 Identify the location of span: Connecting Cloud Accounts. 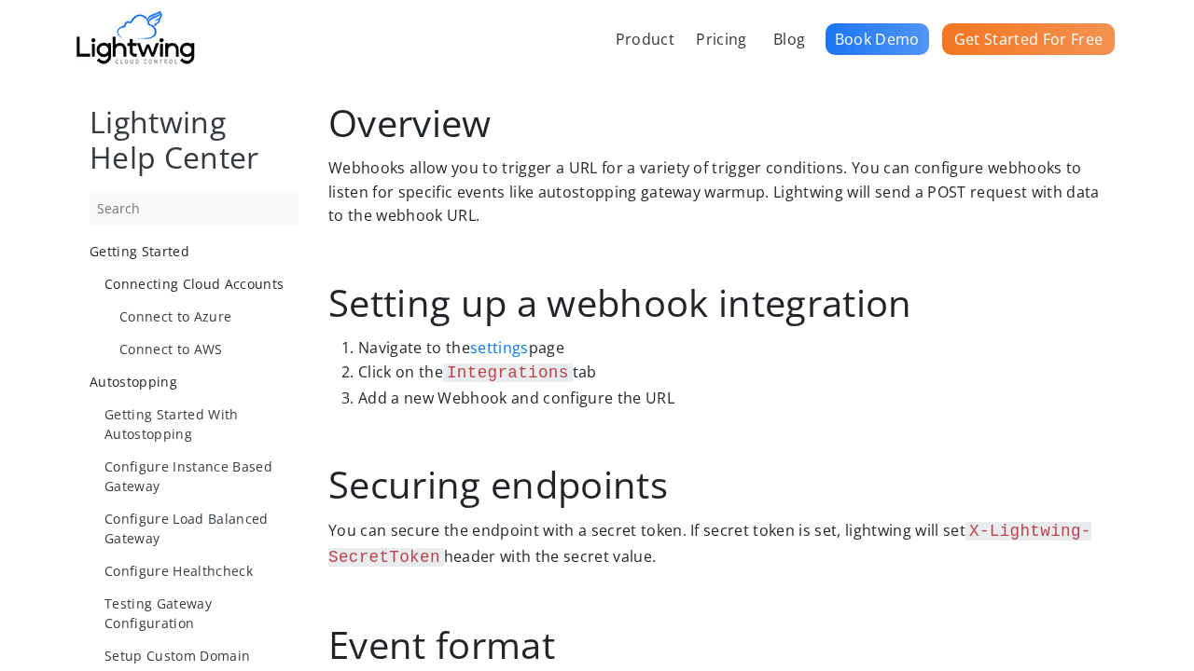
(194, 284).